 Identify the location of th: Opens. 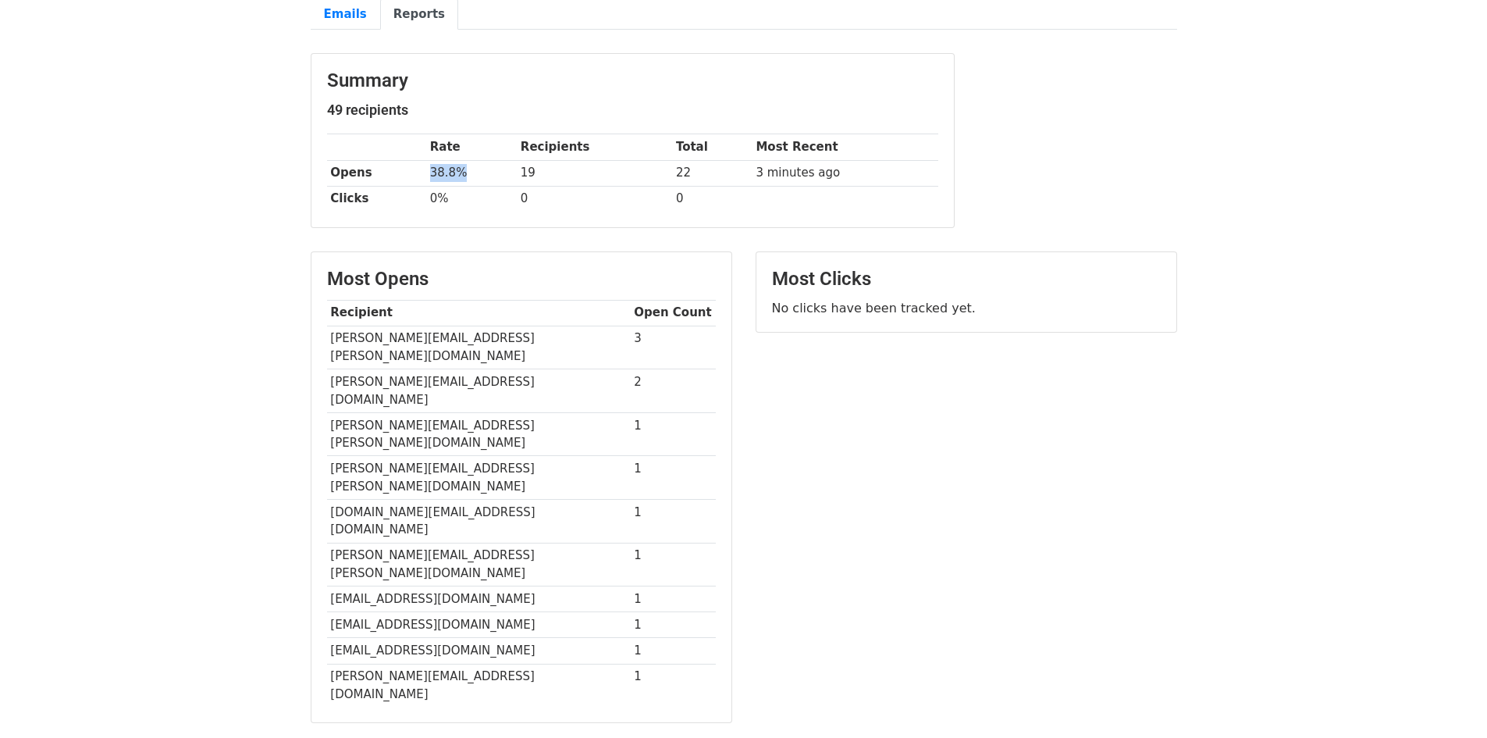
(376, 173).